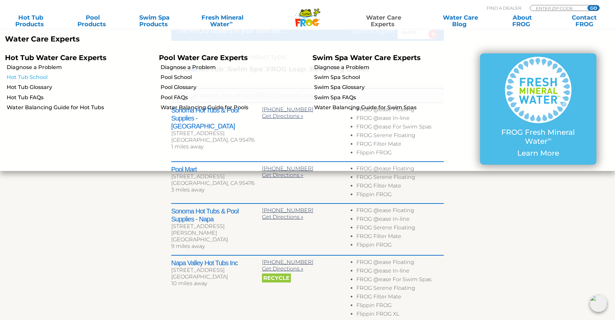 Image resolution: width=615 pixels, height=320 pixels. Describe the element at coordinates (388, 87) in the screenshot. I see `a: Swim Spa Glossary` at that location.